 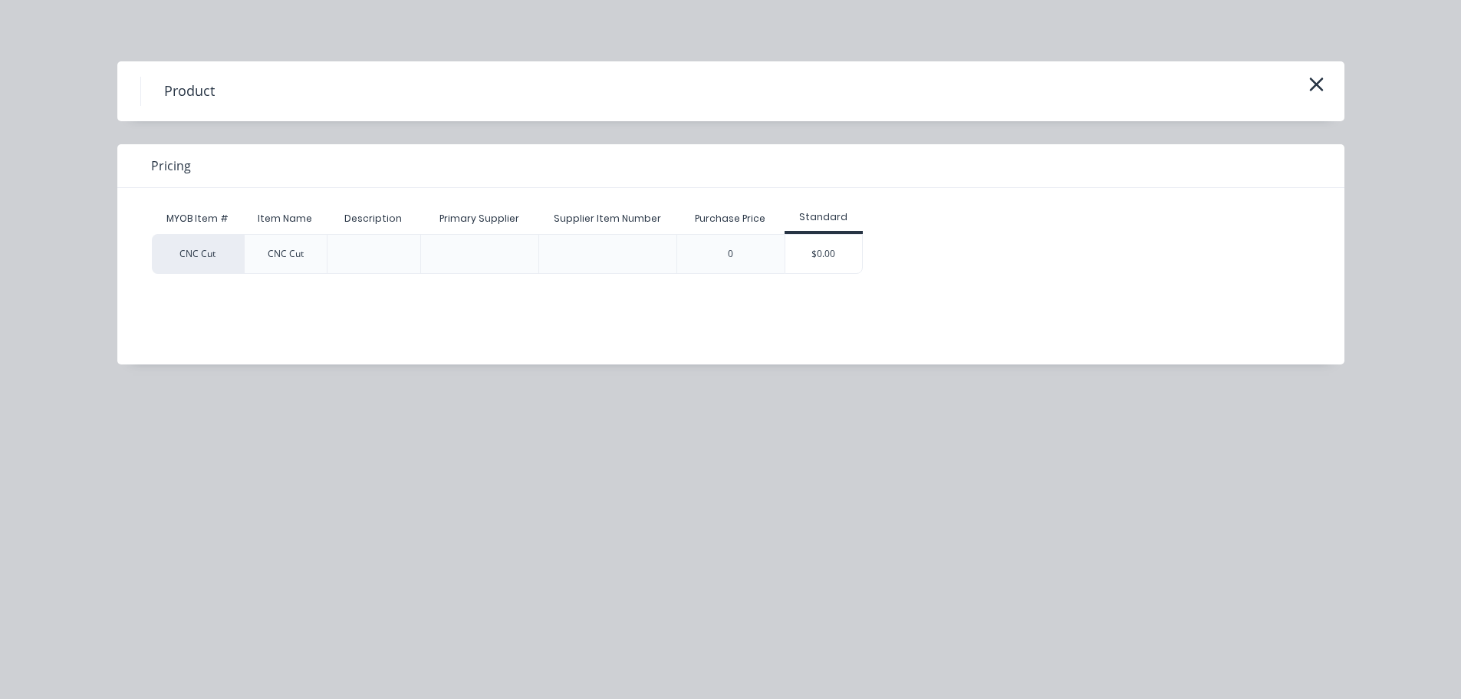 What do you see at coordinates (730, 254) in the screenshot?
I see `div: 0` at bounding box center [730, 254].